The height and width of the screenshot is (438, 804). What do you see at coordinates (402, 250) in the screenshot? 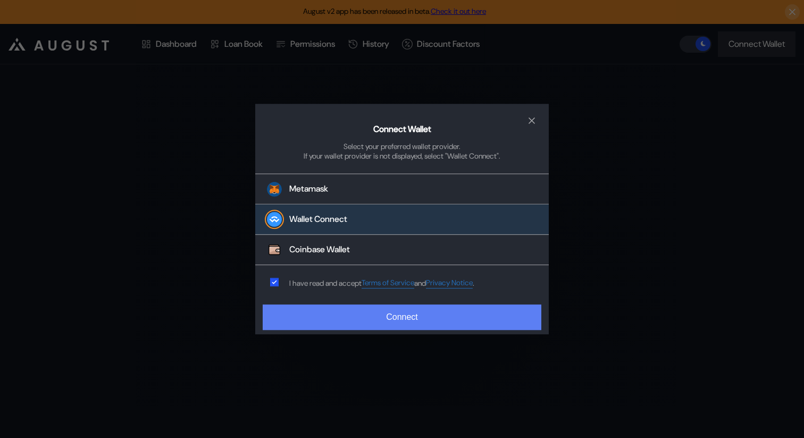
I see `button: Coinbase WalletCoinbase Wallet` at bounding box center [402, 250].